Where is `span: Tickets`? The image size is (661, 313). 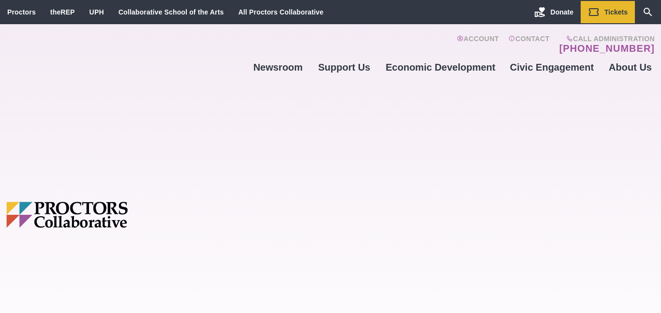 span: Tickets is located at coordinates (616, 12).